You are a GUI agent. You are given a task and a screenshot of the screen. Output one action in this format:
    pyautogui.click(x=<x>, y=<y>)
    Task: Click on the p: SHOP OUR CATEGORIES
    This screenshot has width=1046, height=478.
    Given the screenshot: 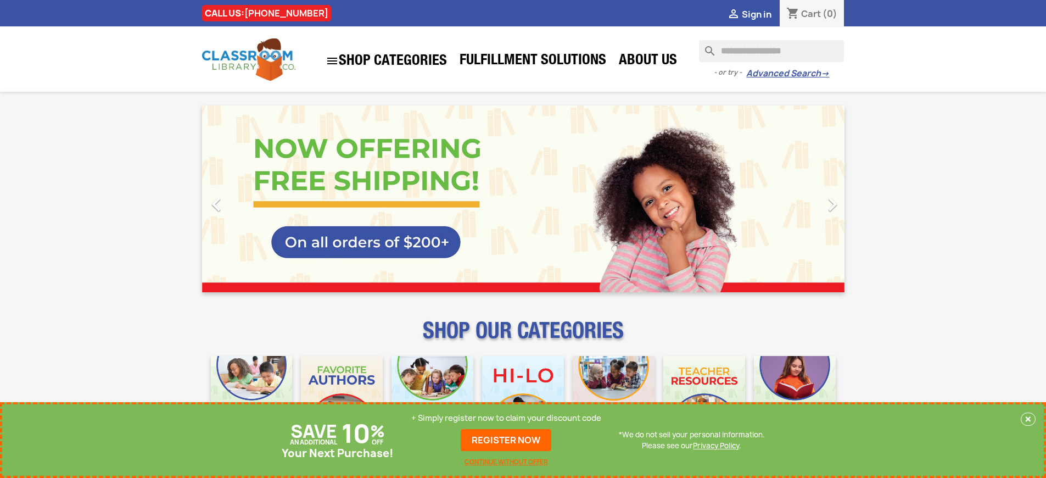 What is the action you would take?
    pyautogui.click(x=523, y=337)
    